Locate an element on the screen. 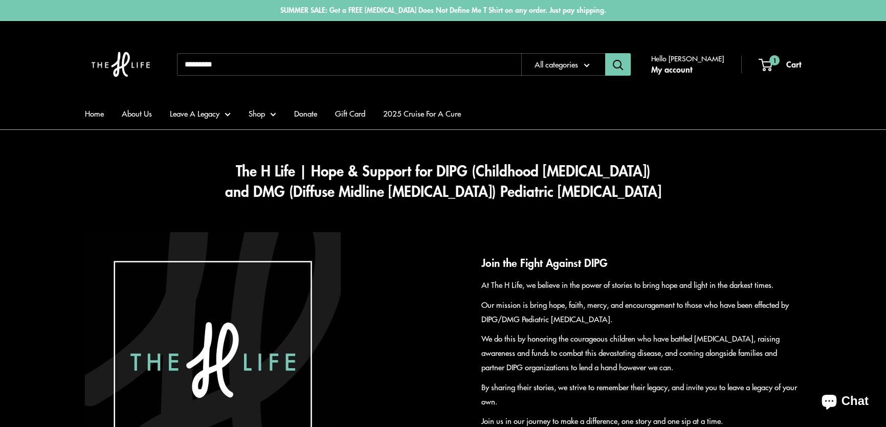 The height and width of the screenshot is (427, 886). h2: Join the Fight Against DIPG is located at coordinates (641, 263).